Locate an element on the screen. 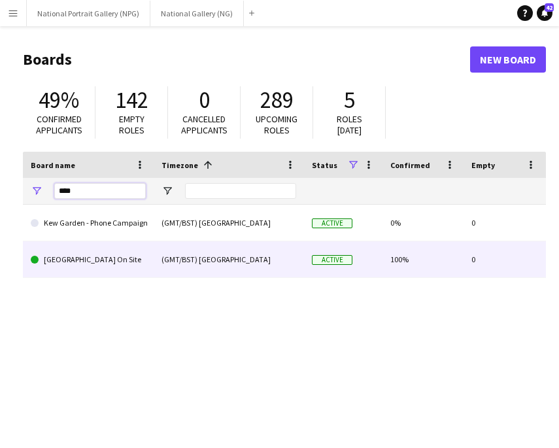 The width and height of the screenshot is (559, 448). span: 142 is located at coordinates (131, 100).